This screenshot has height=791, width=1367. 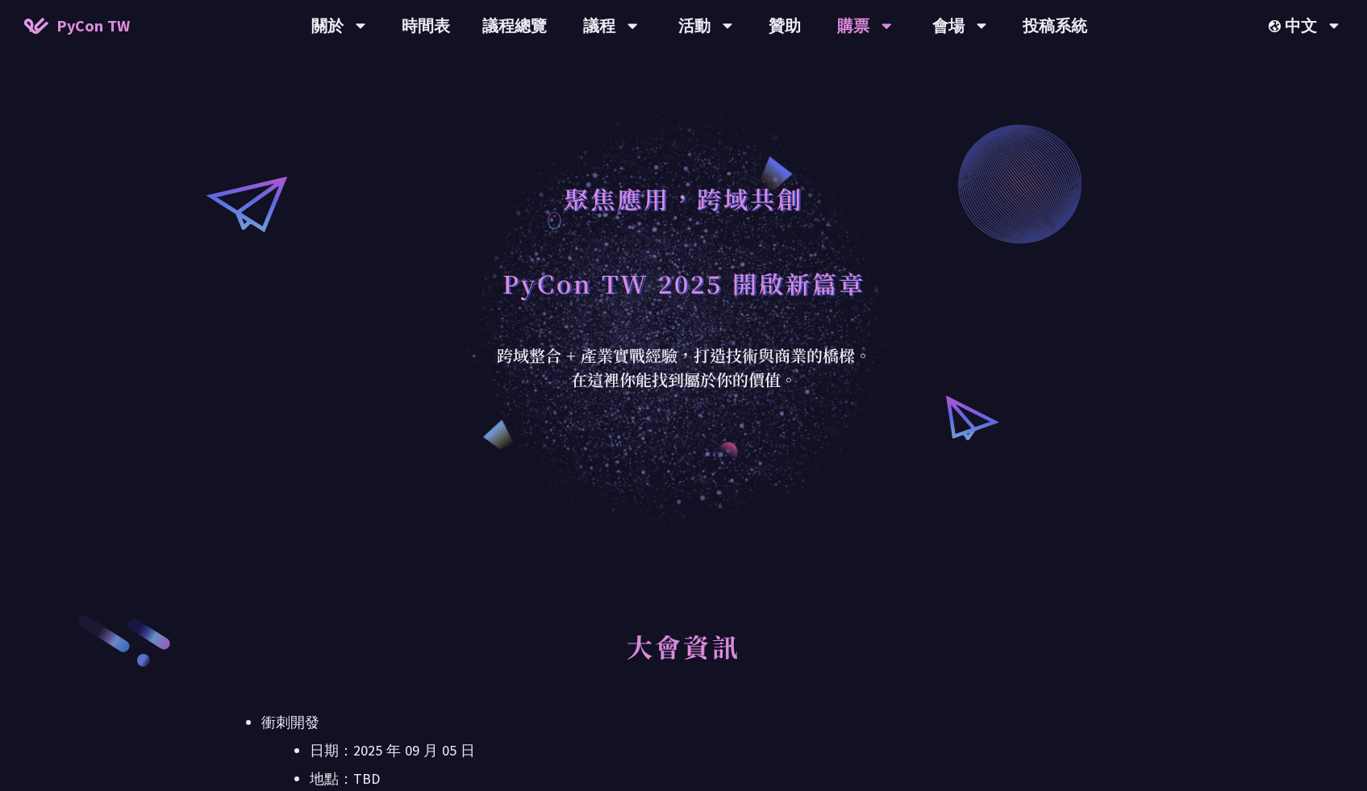 I want to click on a: PyCon TW, so click(x=77, y=26).